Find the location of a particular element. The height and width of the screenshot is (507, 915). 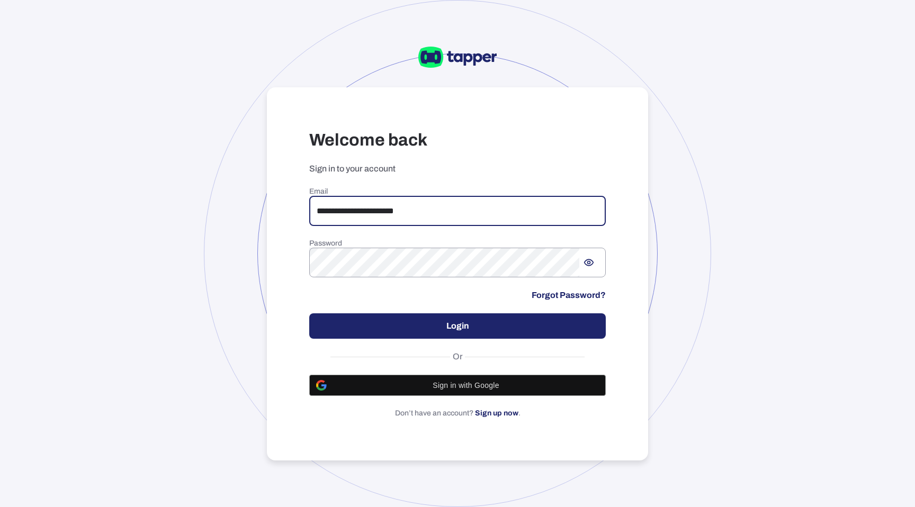

p: Don’t have an account? . is located at coordinates (457, 413).